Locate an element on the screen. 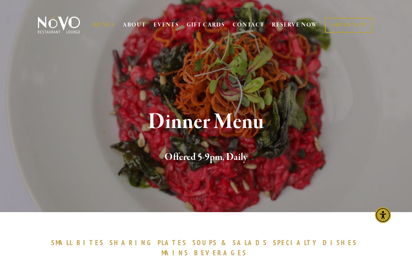 This screenshot has width=412, height=256. span: SALADS is located at coordinates (250, 243).